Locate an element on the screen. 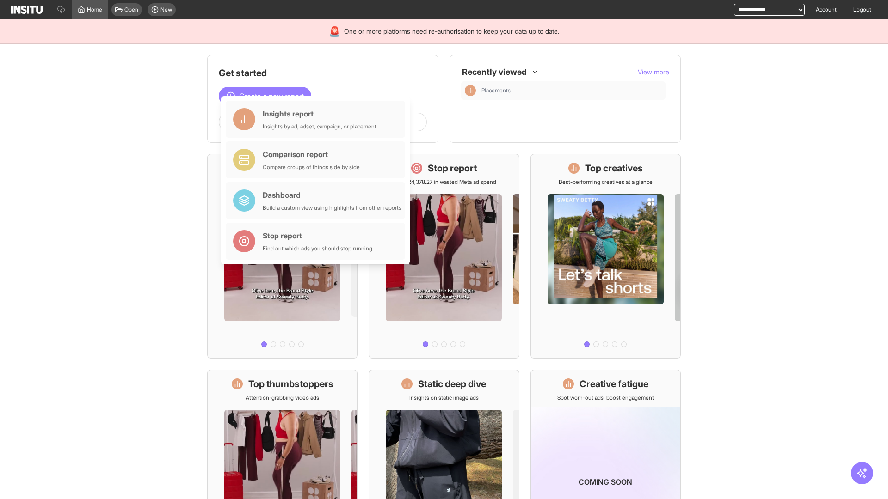  span: Create a new report is located at coordinates (271, 96).